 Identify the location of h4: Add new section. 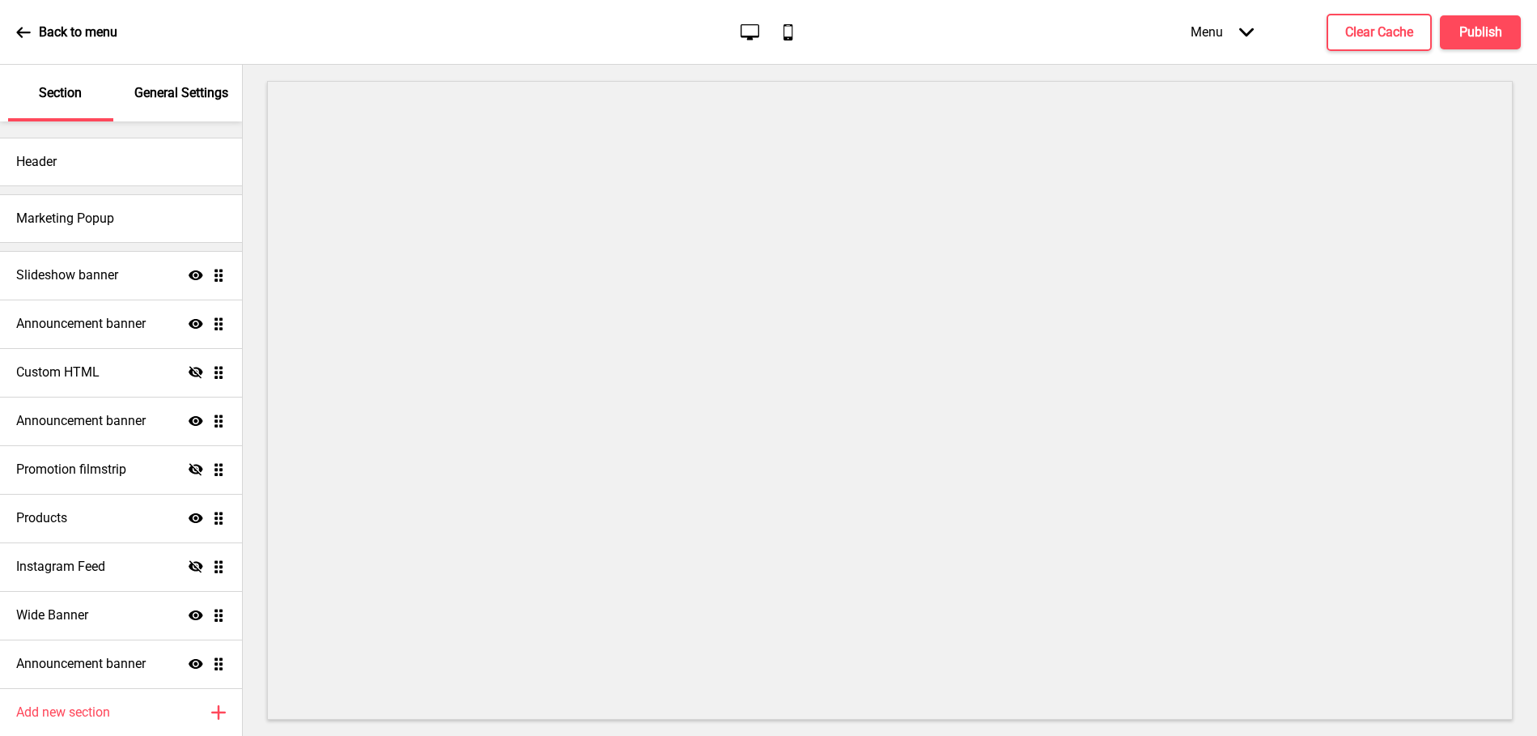
(63, 712).